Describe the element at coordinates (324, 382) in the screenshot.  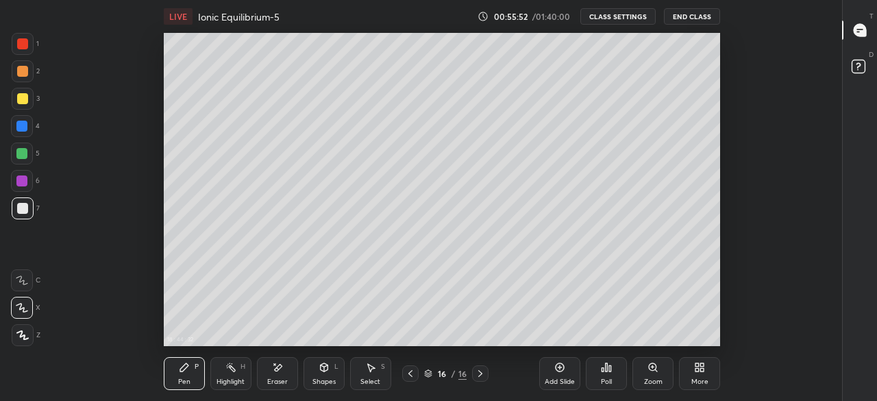
I see `div: Shapes` at that location.